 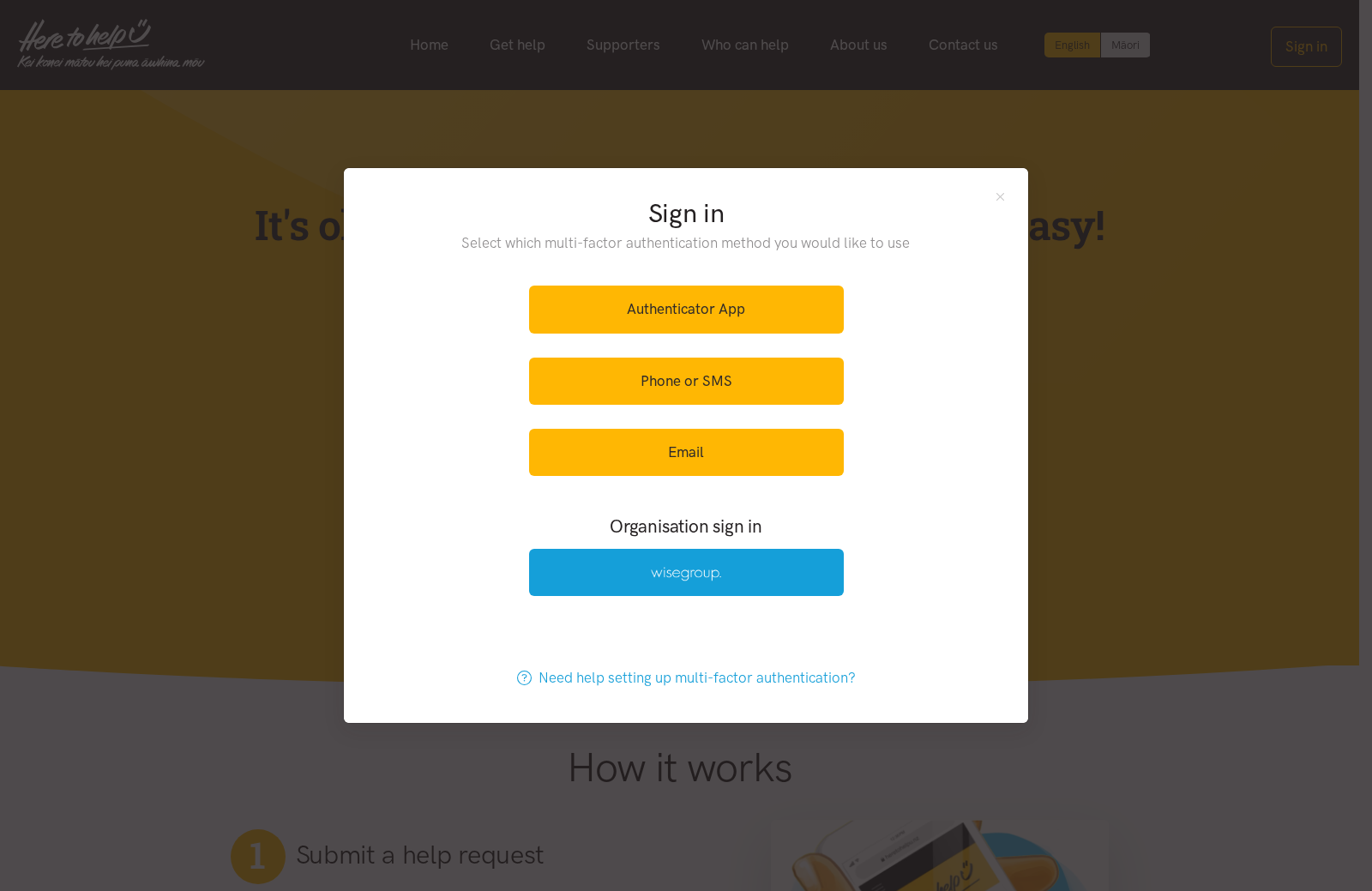 What do you see at coordinates (686, 214) in the screenshot?
I see `h2: Sign in` at bounding box center [686, 214].